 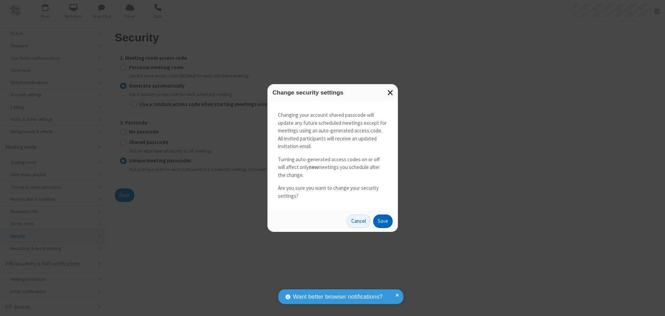 I want to click on button: Save, so click(x=383, y=222).